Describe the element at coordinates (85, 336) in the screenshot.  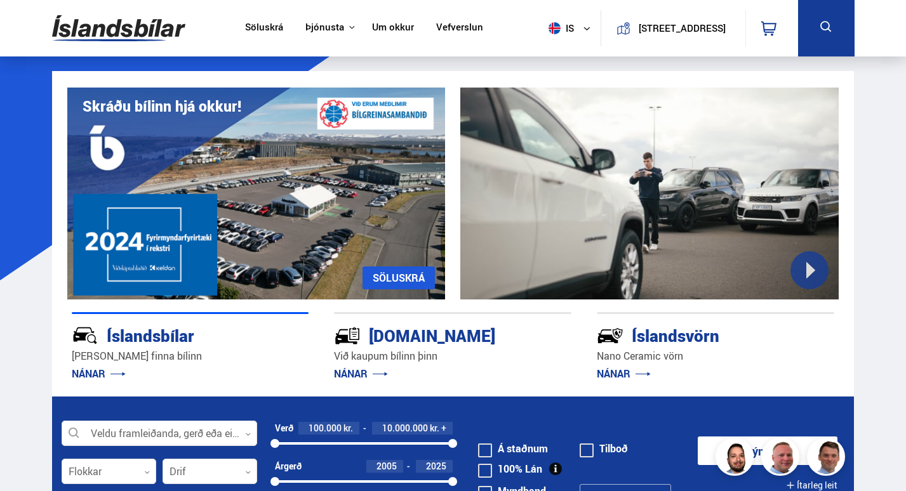
I see `img: JRvxyua_JYH6wB4c.svg` at that location.